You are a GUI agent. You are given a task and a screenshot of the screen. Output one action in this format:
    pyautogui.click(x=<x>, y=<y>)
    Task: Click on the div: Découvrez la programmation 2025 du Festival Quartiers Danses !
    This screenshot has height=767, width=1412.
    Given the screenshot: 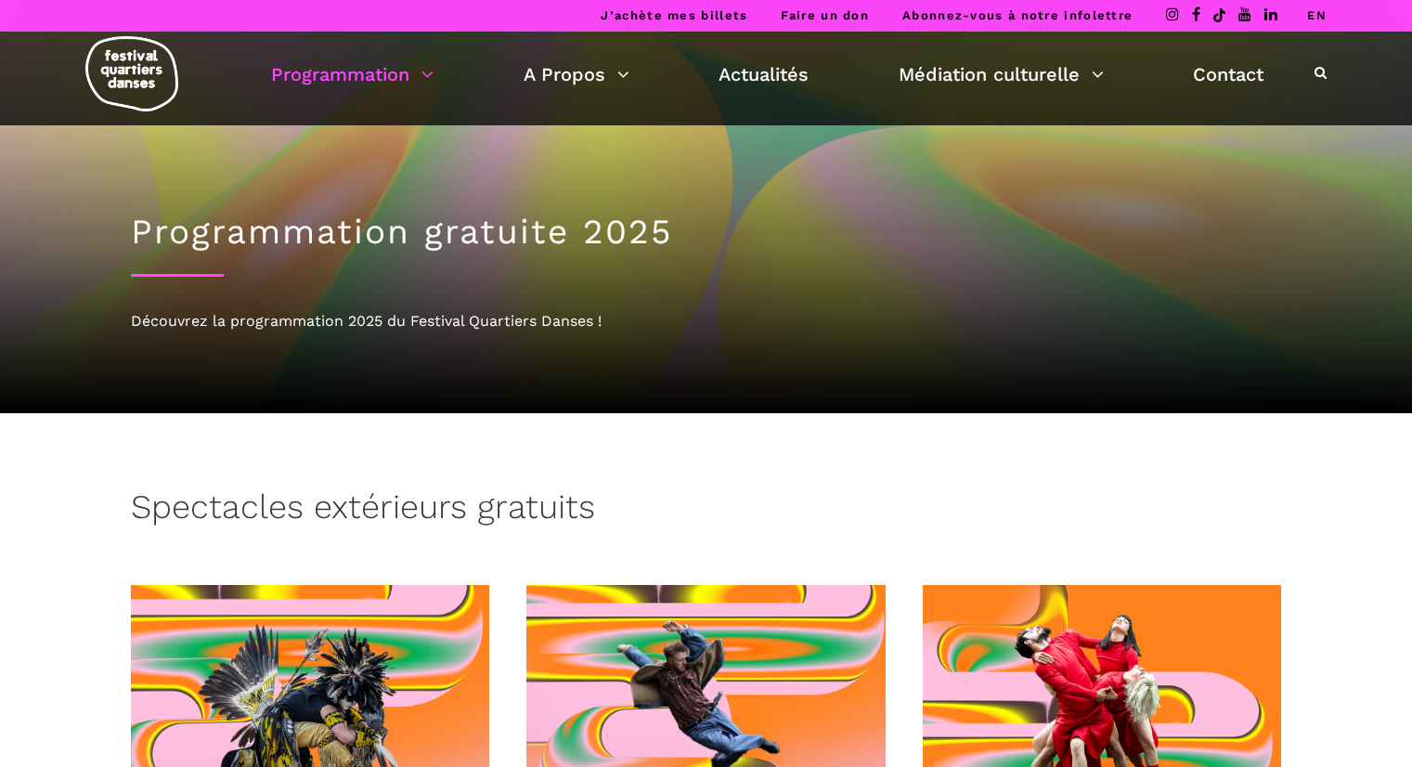 What is the action you would take?
    pyautogui.click(x=707, y=321)
    